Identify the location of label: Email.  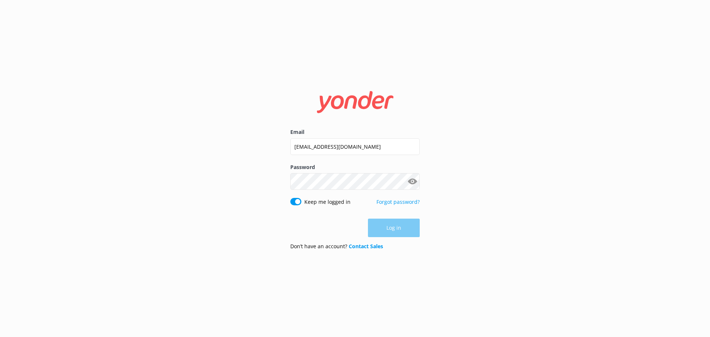
(355, 132).